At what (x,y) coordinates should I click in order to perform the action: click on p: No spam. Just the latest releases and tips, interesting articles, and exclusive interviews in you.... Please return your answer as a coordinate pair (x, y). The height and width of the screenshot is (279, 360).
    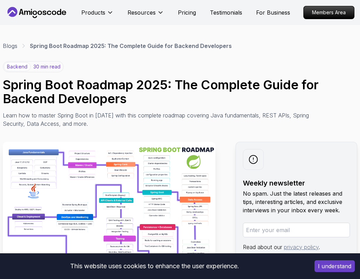
    Looking at the image, I should click on (296, 202).